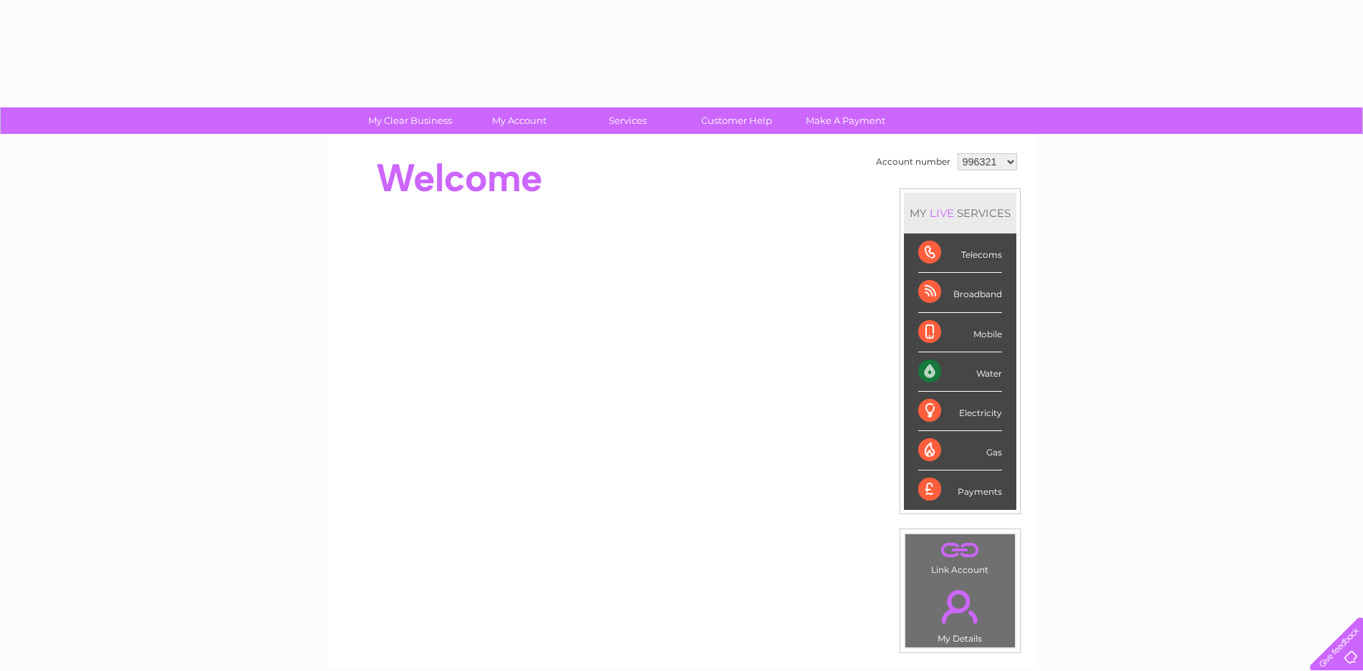 The height and width of the screenshot is (671, 1363). Describe the element at coordinates (960, 292) in the screenshot. I see `div: Broadband` at that location.